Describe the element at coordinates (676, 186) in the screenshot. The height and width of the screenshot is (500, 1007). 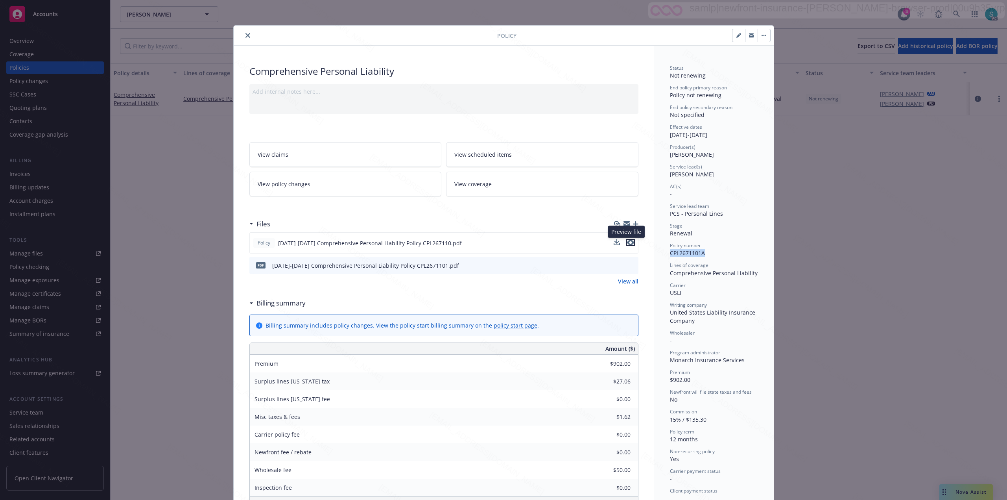
I see `span: AC(s)` at that location.